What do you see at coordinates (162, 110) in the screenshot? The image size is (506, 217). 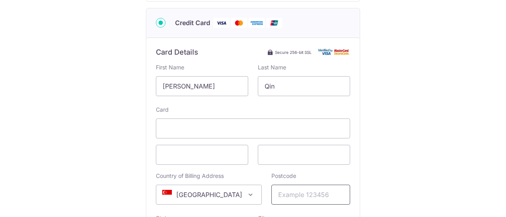 I see `label: Card` at bounding box center [162, 110].